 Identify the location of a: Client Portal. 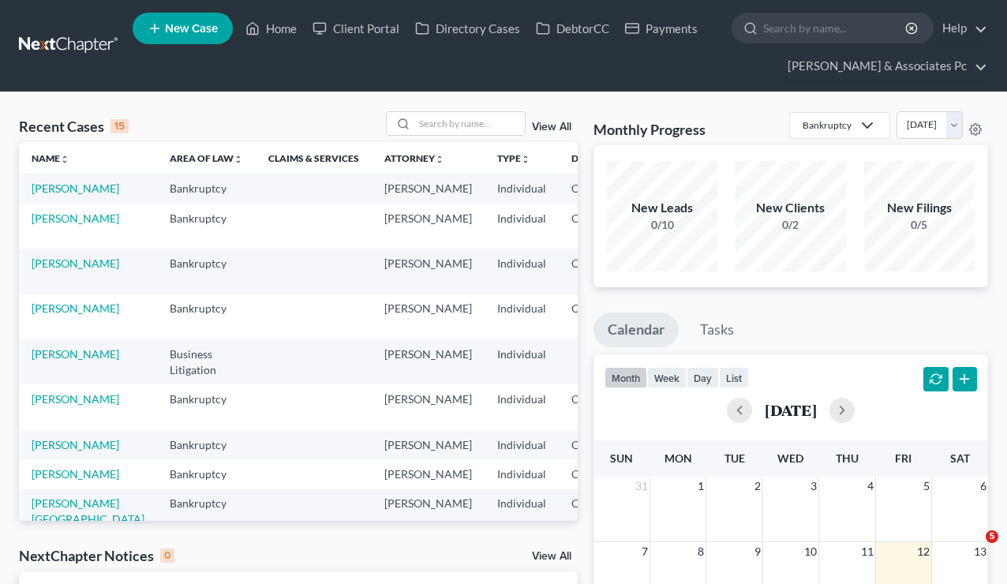
(356, 28).